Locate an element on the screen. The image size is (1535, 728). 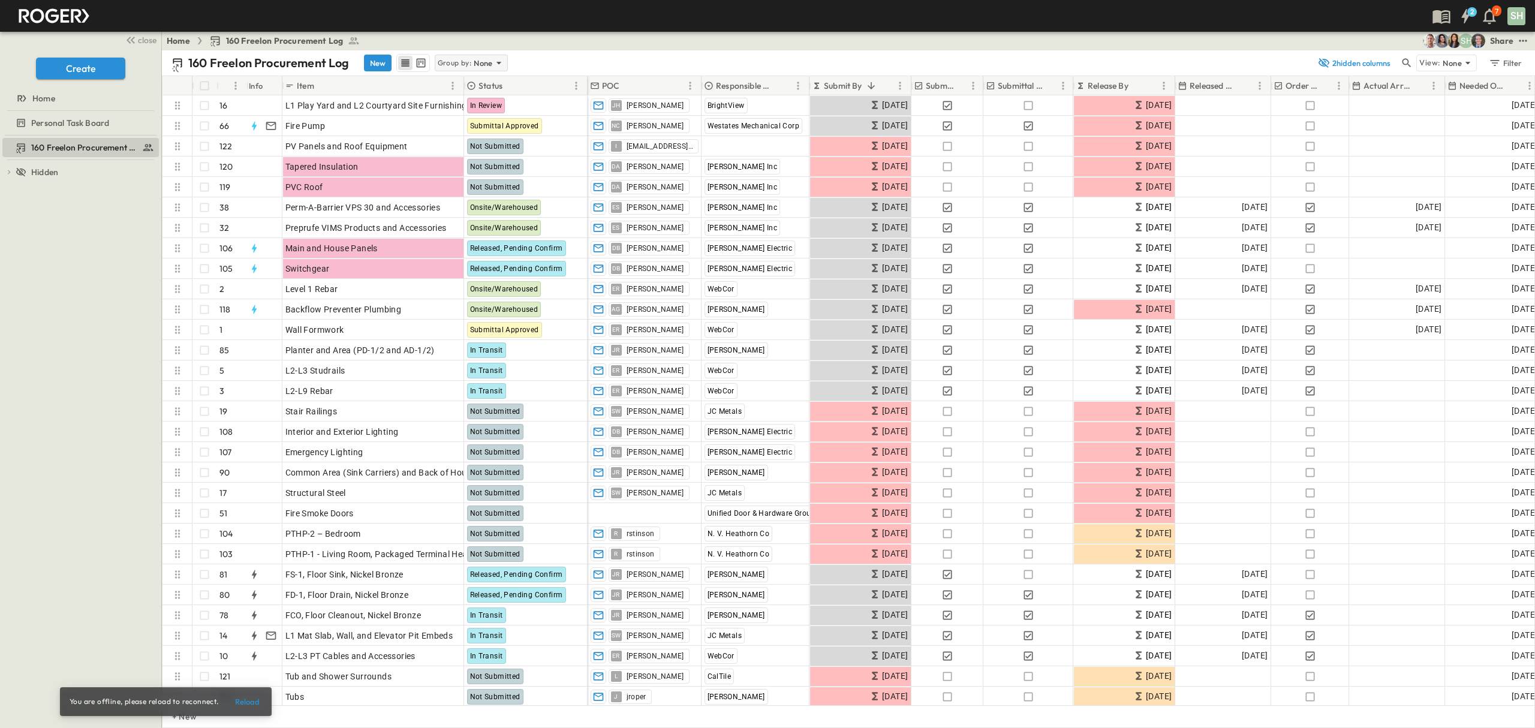
span: Westates Mechanical Corp is located at coordinates (754, 126).